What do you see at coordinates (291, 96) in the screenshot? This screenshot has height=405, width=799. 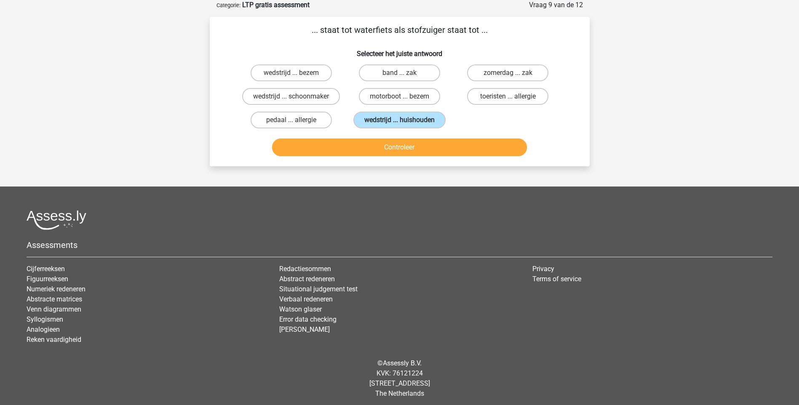 I see `label: wedstrijd ... schoonmaker` at bounding box center [291, 96].